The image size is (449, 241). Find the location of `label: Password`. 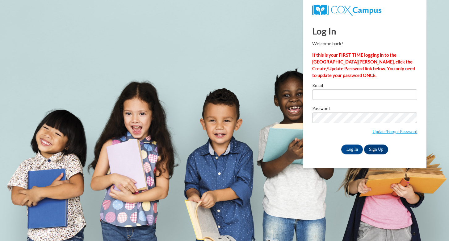

label: Password is located at coordinates (365, 110).